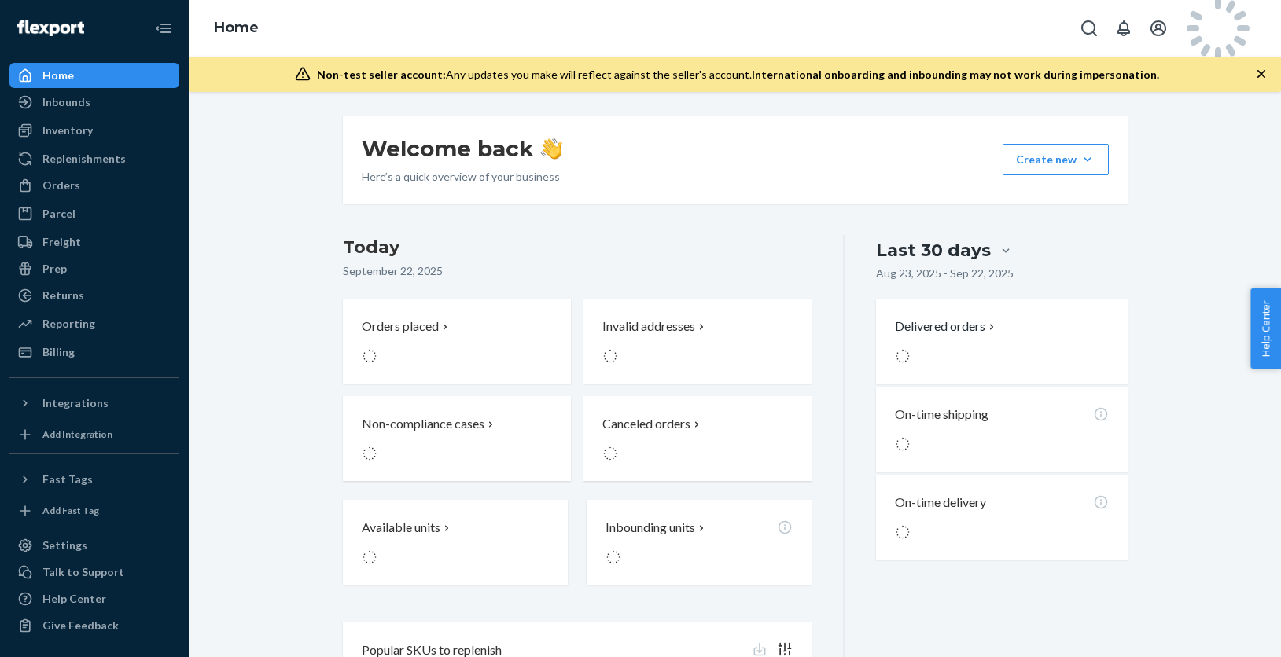 The image size is (1281, 657). Describe the element at coordinates (94, 159) in the screenshot. I see `a: Replenishments` at that location.